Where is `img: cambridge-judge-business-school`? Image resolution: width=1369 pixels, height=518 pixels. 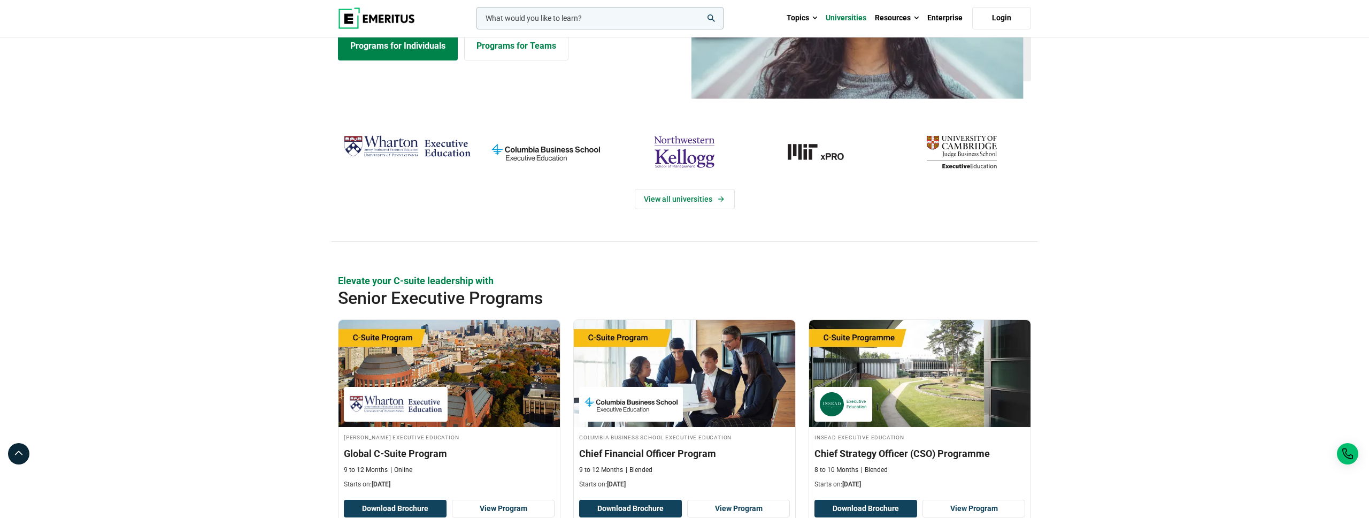
img: cambridge-judge-business-school is located at coordinates (962, 152).